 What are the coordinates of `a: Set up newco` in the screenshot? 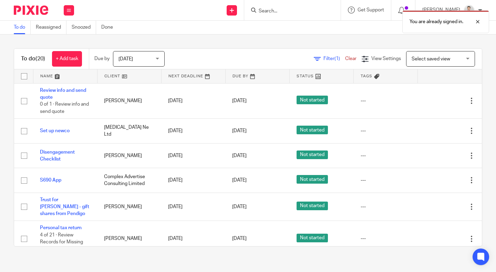 It's located at (55, 131).